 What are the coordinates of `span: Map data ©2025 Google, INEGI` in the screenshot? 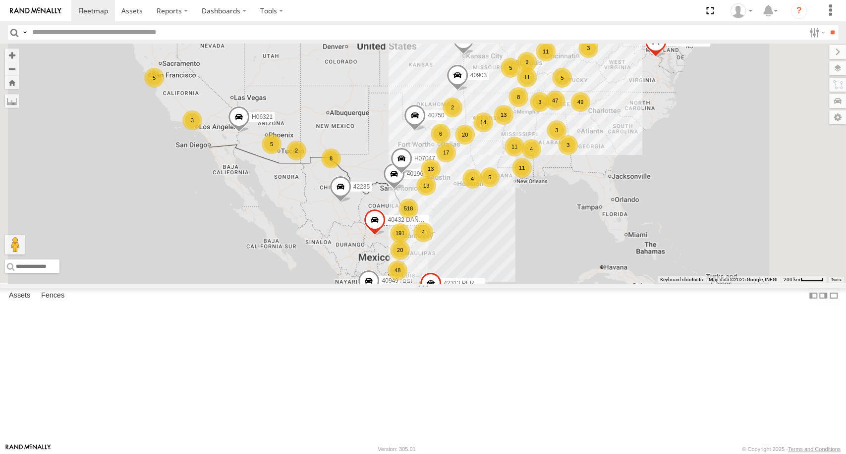 It's located at (743, 280).